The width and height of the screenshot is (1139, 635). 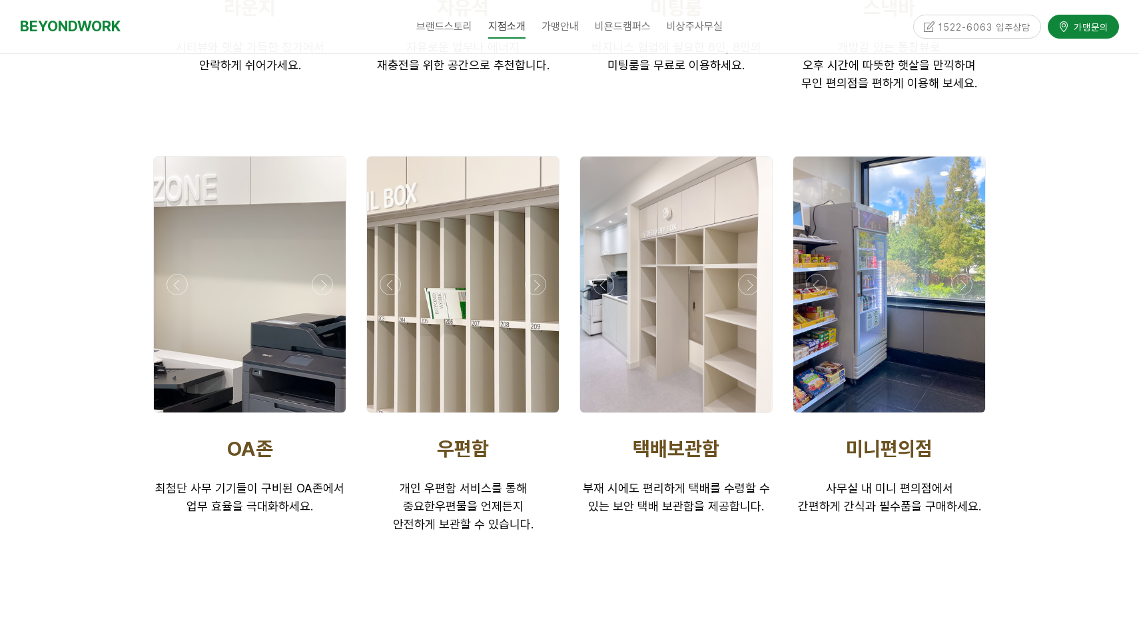 What do you see at coordinates (1083, 25) in the screenshot?
I see `a: 가맹문의` at bounding box center [1083, 25].